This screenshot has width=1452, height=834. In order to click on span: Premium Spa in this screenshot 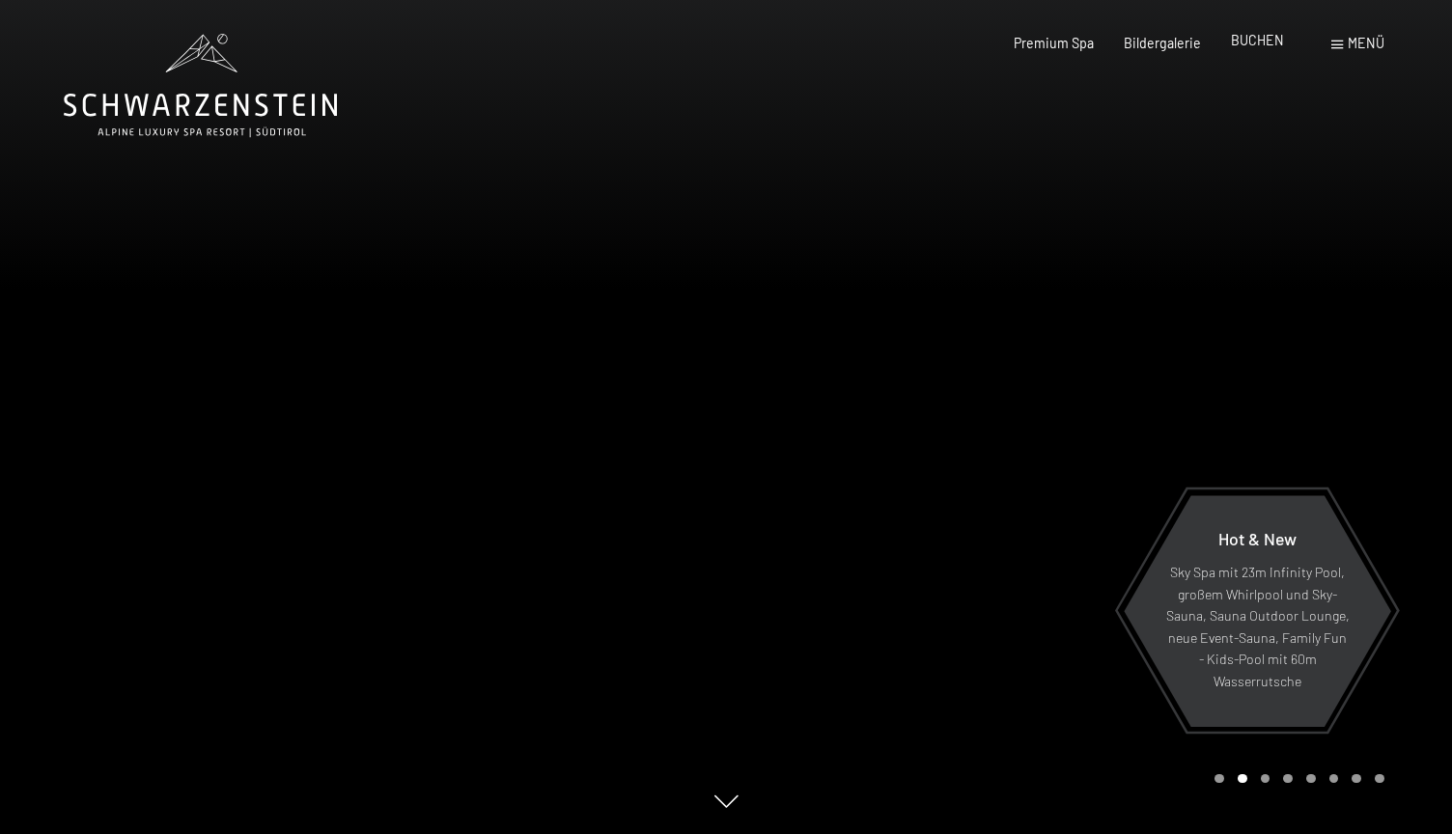, I will do `click(1053, 42)`.